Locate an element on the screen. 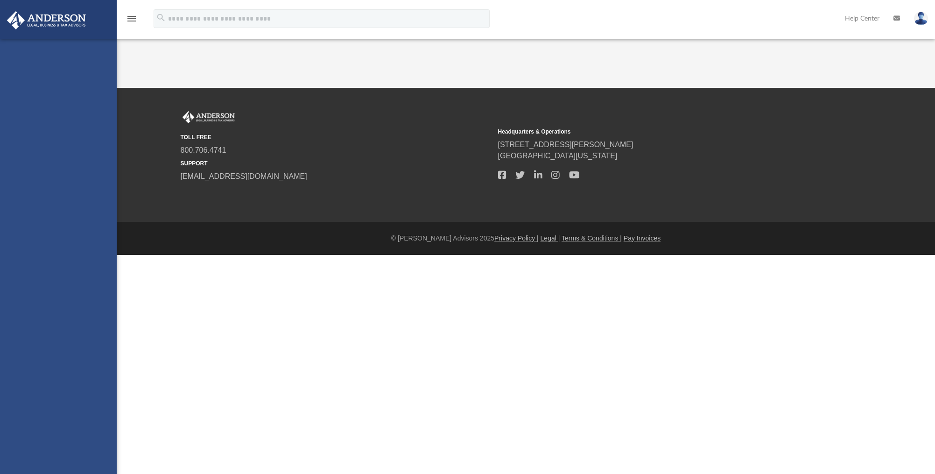 The width and height of the screenshot is (935, 474). small: TOLL FREE is located at coordinates (336, 137).